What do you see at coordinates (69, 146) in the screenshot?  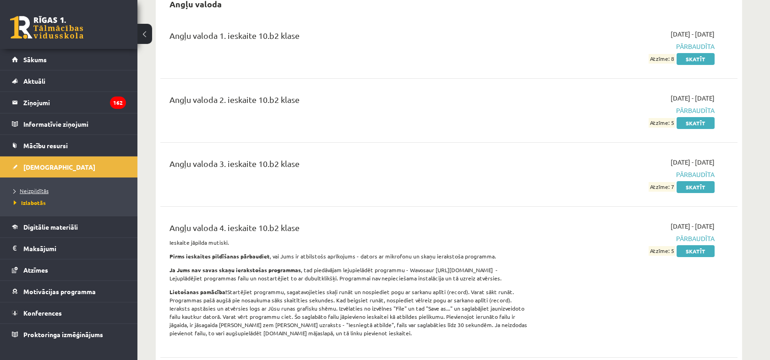 I see `a: Mācību resursi` at bounding box center [69, 146].